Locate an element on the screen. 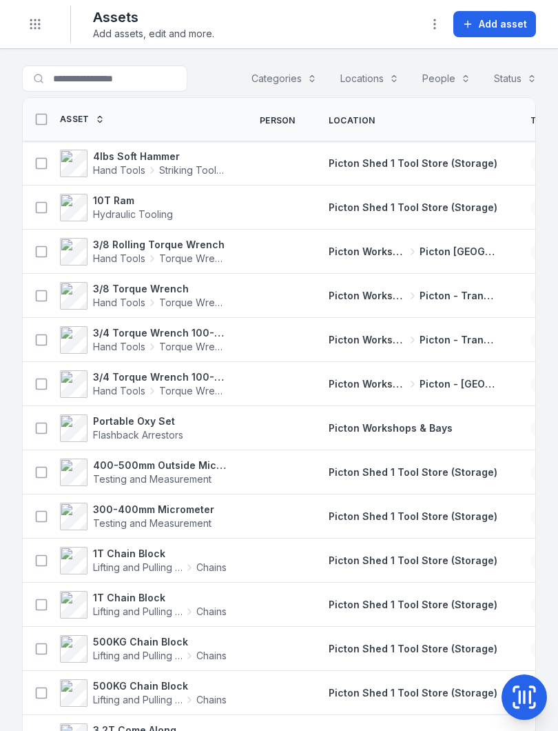 The width and height of the screenshot is (558, 731). span: Hydraulic Tooling is located at coordinates (133, 214).